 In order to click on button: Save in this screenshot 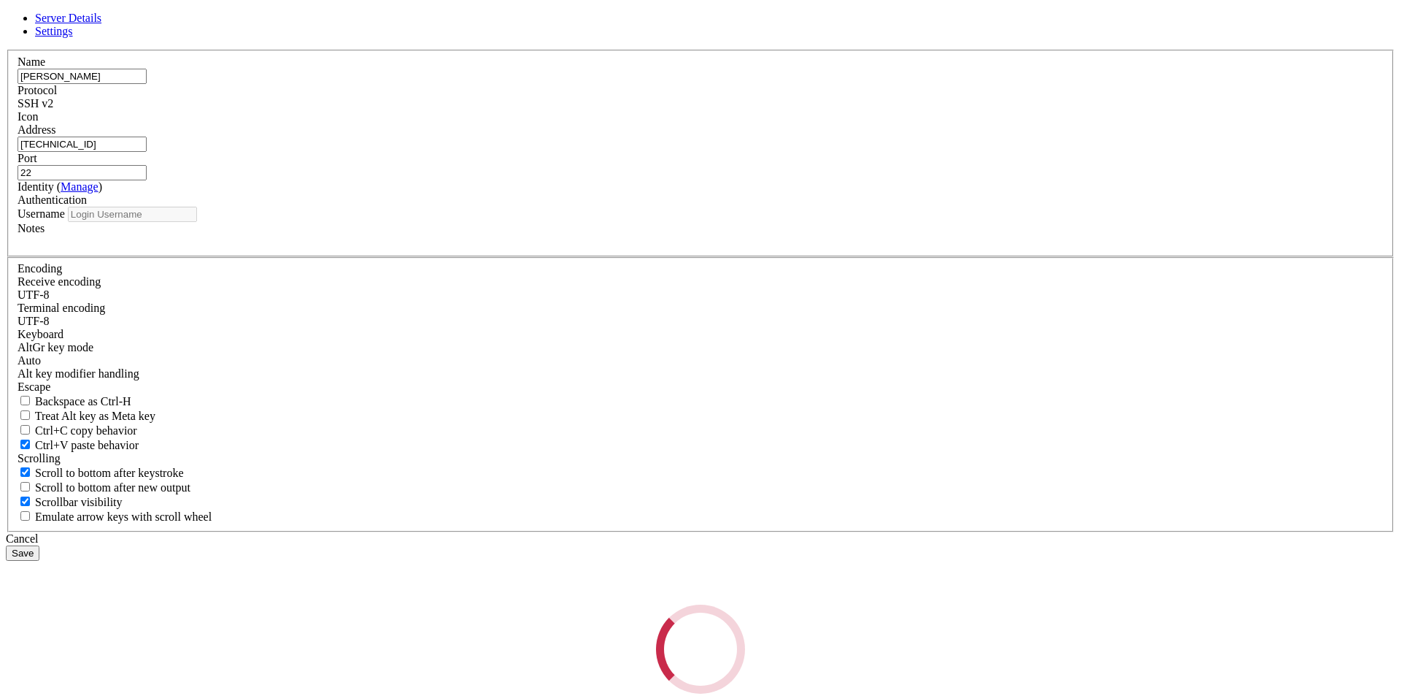, I will do `click(23, 553)`.